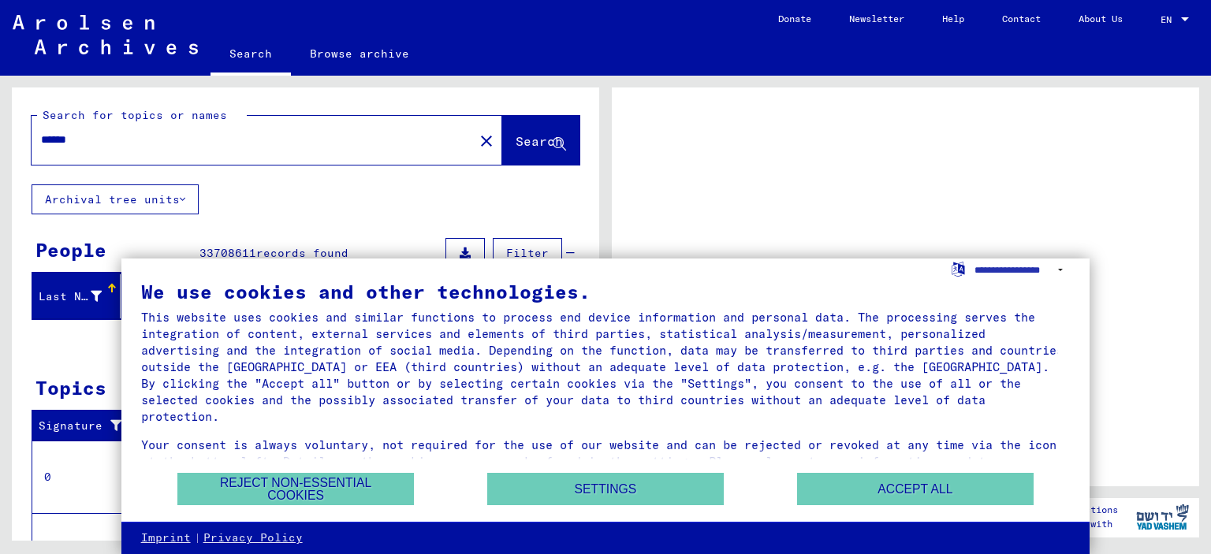 The height and width of the screenshot is (554, 1211). I want to click on button: Filter, so click(528, 253).